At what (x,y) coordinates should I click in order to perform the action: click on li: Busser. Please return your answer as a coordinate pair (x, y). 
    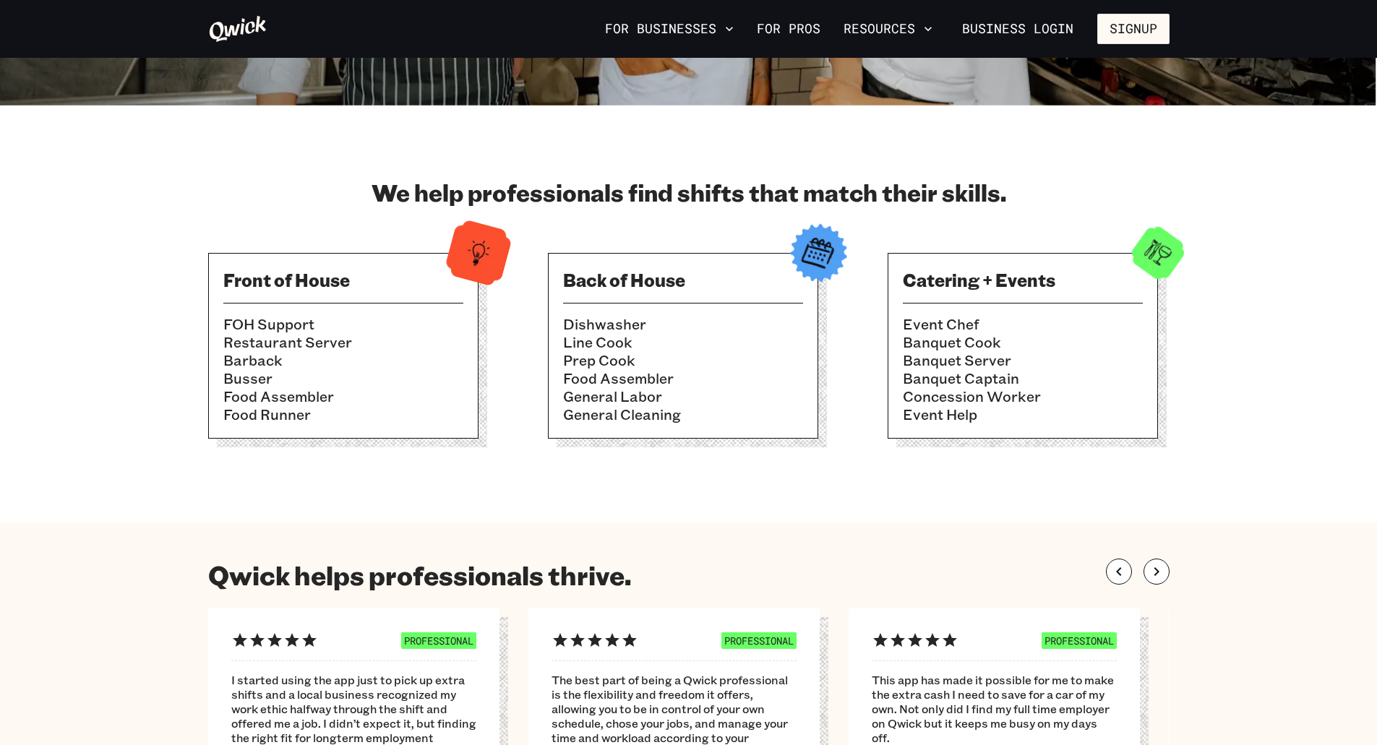
    Looking at the image, I should click on (343, 378).